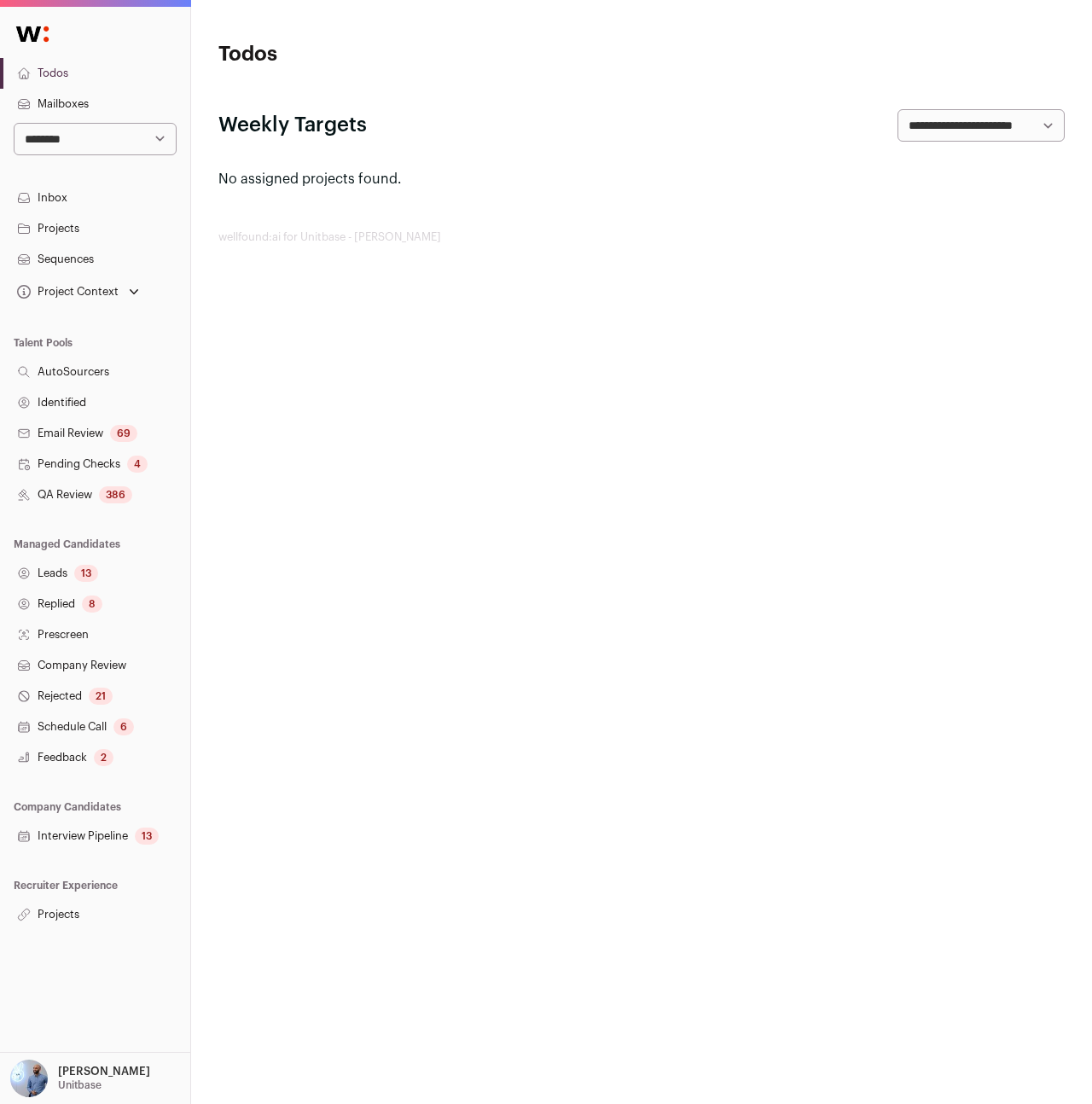  What do you see at coordinates (137, 464) in the screenshot?
I see `div: 4` at bounding box center [137, 464].